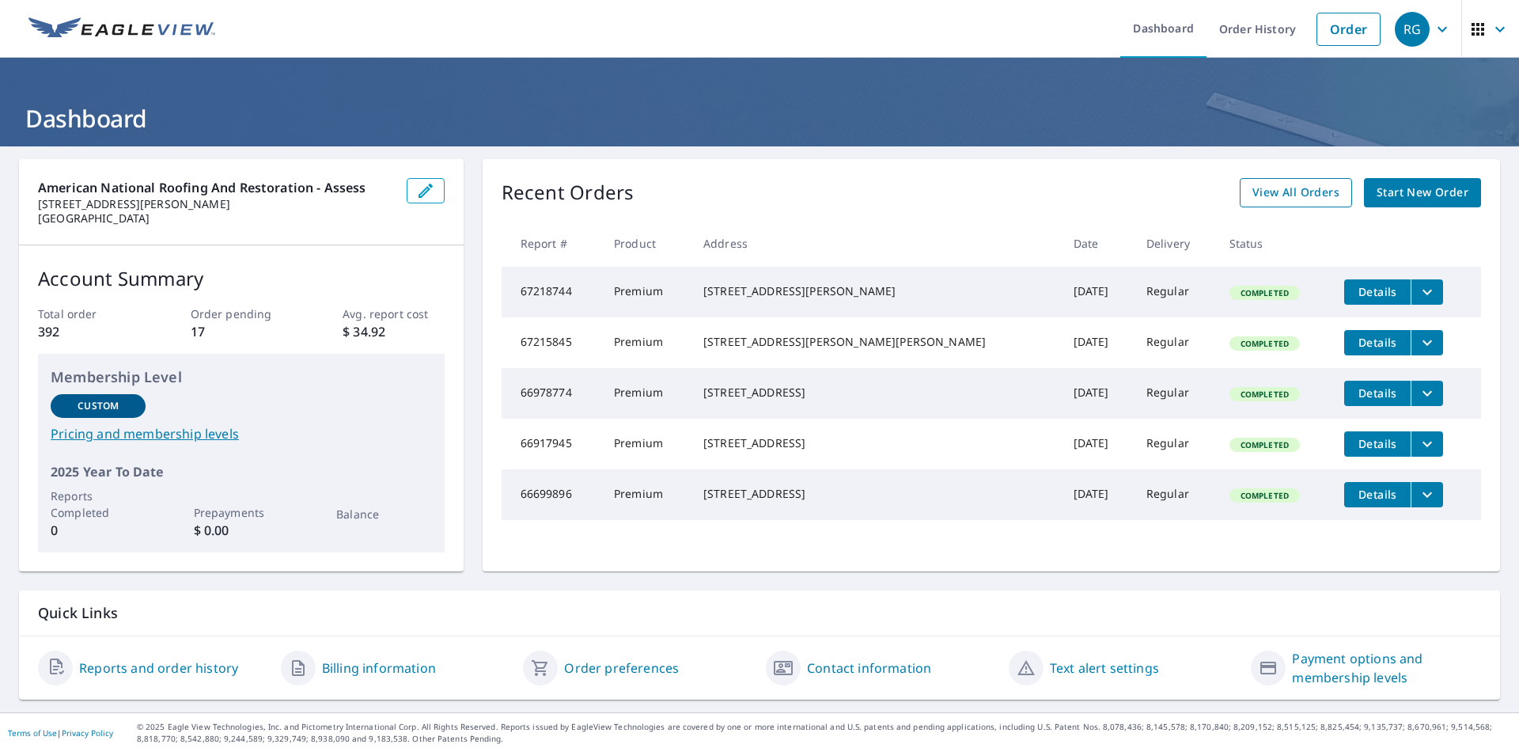 The width and height of the screenshot is (1519, 748). Describe the element at coordinates (98, 406) in the screenshot. I see `p: Custom` at that location.